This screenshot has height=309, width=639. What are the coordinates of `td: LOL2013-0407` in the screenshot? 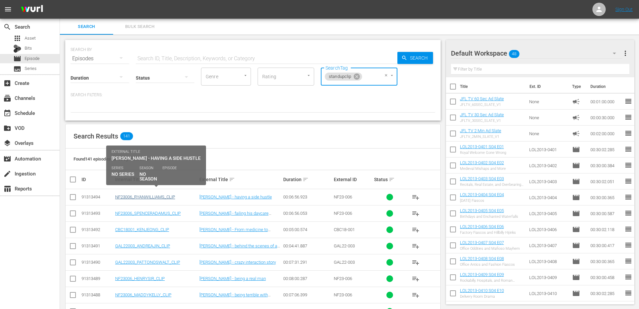 It's located at (548, 245).